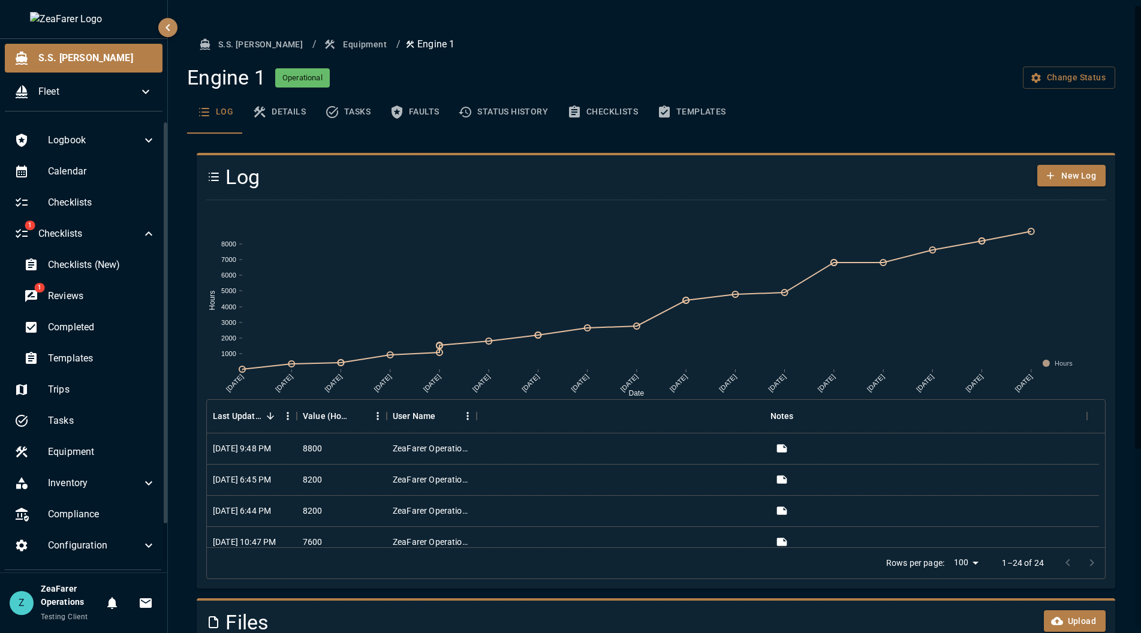  Describe the element at coordinates (95, 546) in the screenshot. I see `span: Configuration` at that location.